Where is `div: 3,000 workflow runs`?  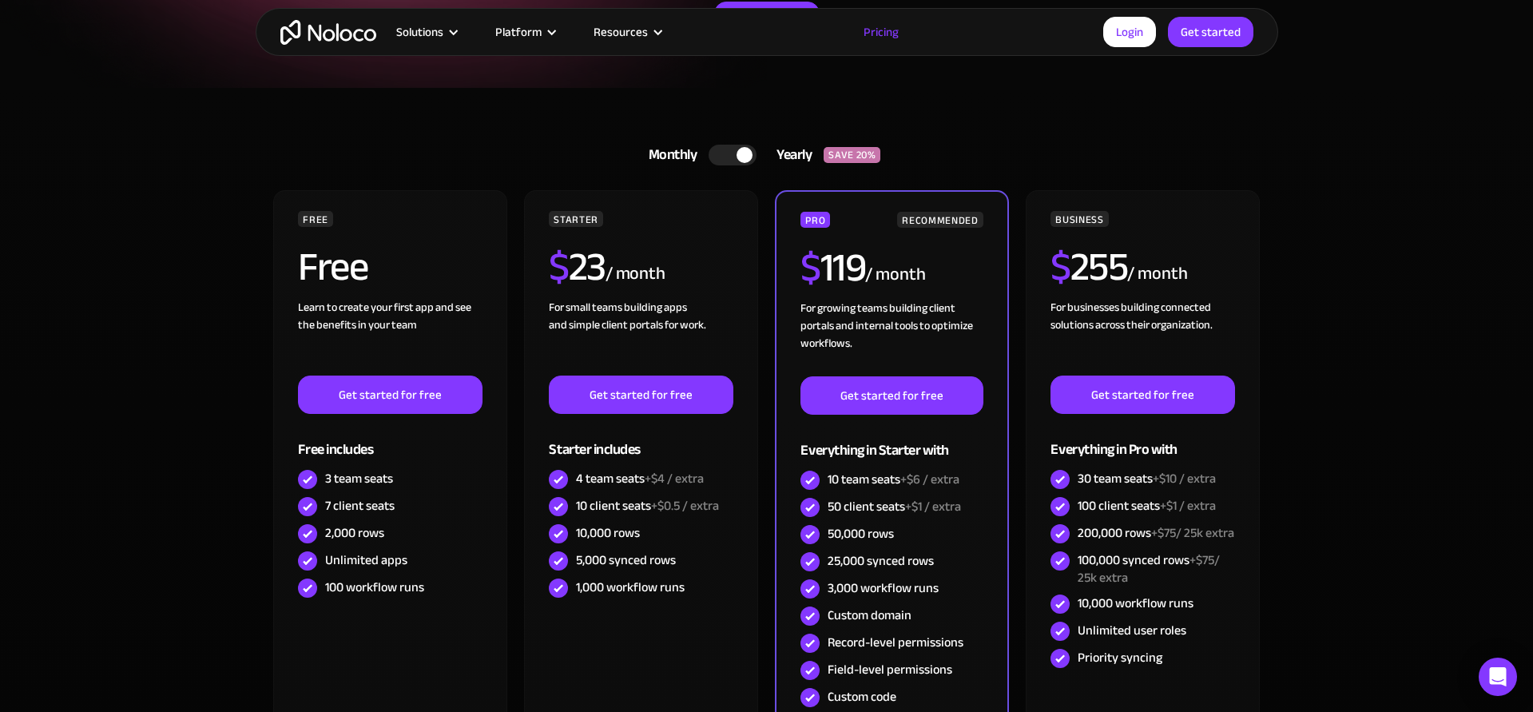 div: 3,000 workflow runs is located at coordinates (883, 588).